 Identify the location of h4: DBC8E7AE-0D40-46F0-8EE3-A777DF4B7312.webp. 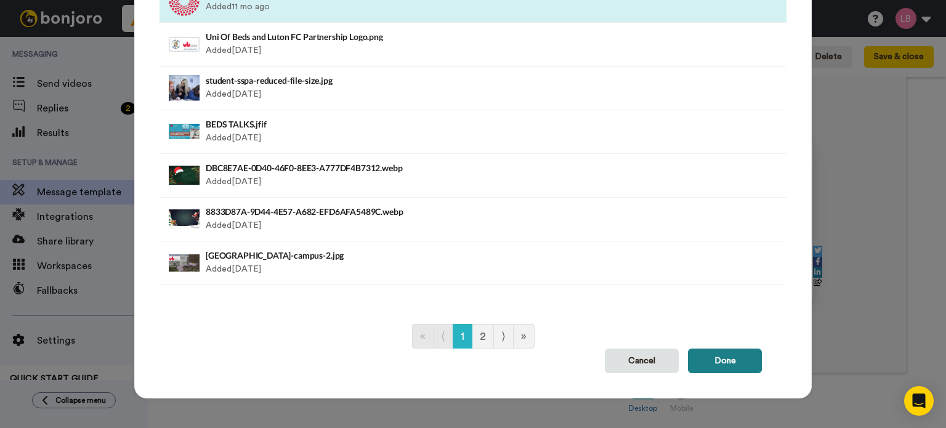
(413, 168).